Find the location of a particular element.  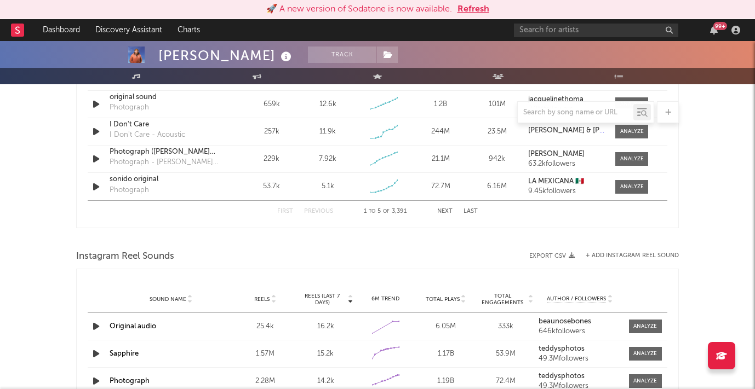

button: + Add Instagram Reel Sound is located at coordinates (632, 256).